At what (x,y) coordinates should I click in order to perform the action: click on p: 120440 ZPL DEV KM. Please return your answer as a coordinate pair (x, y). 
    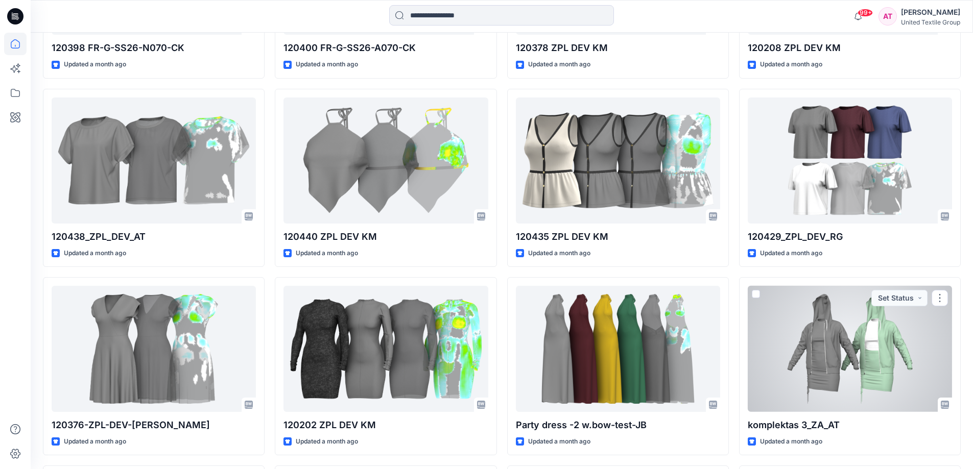
    Looking at the image, I should click on (386, 237).